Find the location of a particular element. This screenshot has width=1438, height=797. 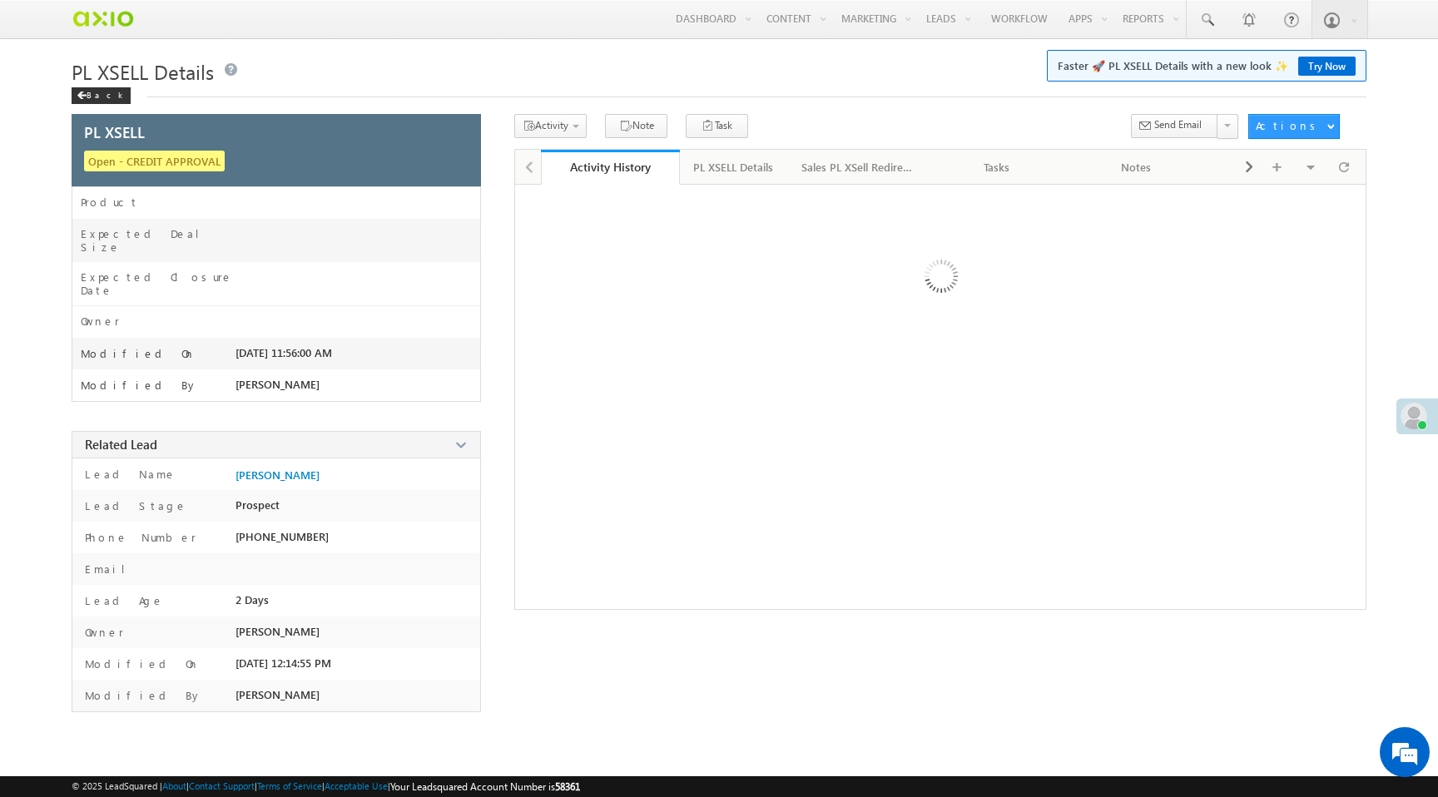

div: PL XSELL Details is located at coordinates (733, 167).